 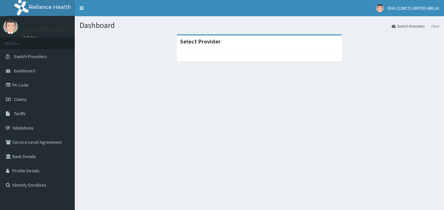 I want to click on span: EHA CLINICS LIMITED ABUJA, so click(x=414, y=8).